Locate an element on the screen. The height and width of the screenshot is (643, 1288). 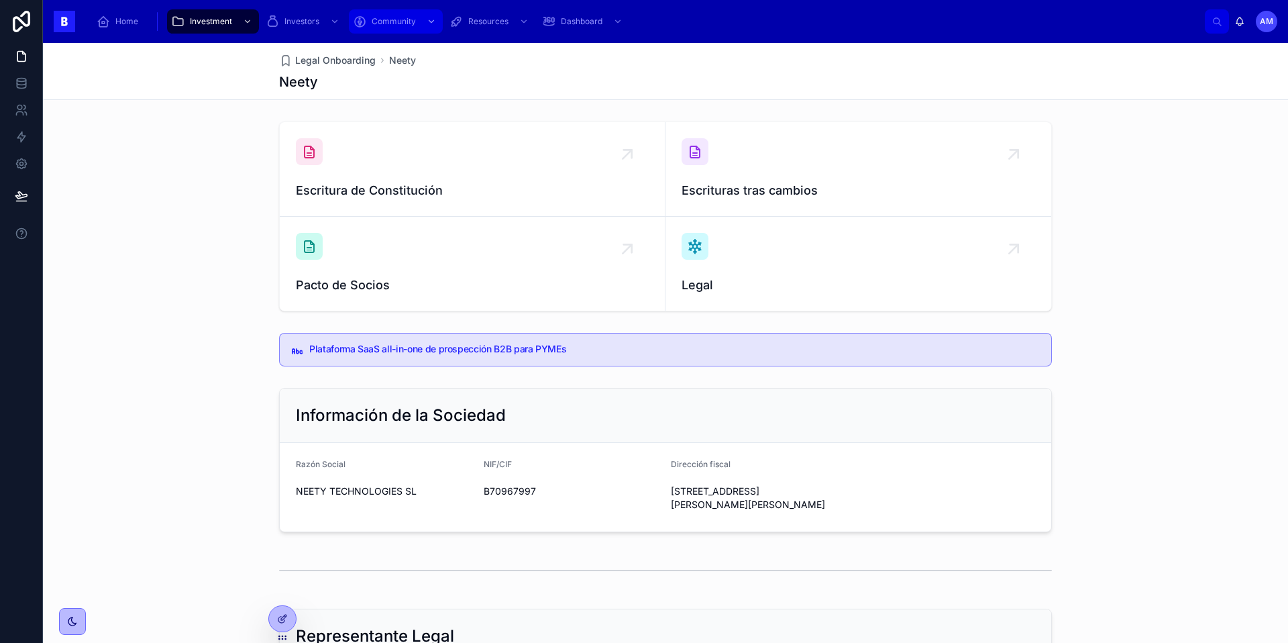
span: Pacto de Socios is located at coordinates (472, 285).